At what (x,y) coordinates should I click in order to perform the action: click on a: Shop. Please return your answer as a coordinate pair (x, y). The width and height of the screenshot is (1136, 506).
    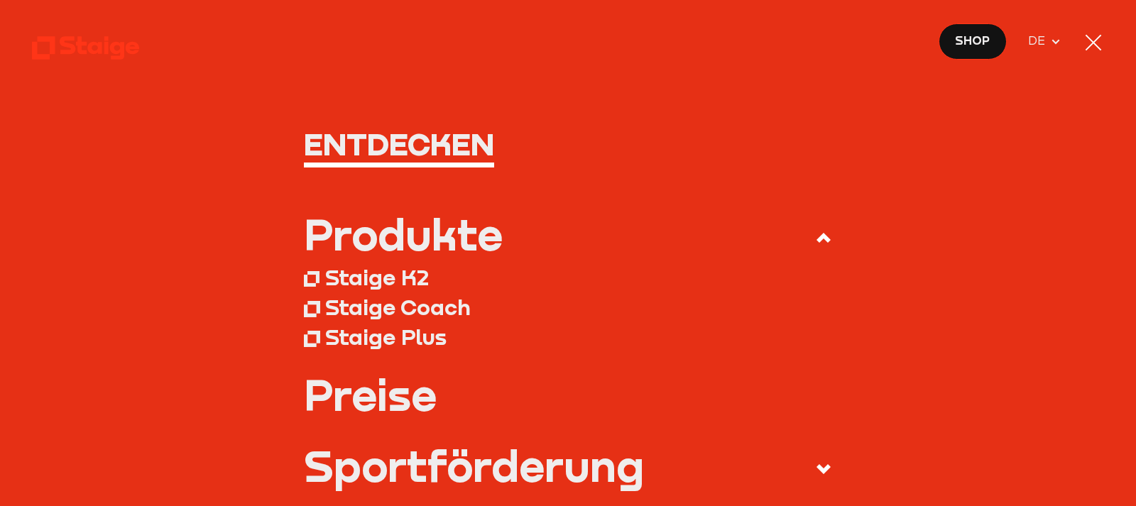
    Looking at the image, I should click on (973, 41).